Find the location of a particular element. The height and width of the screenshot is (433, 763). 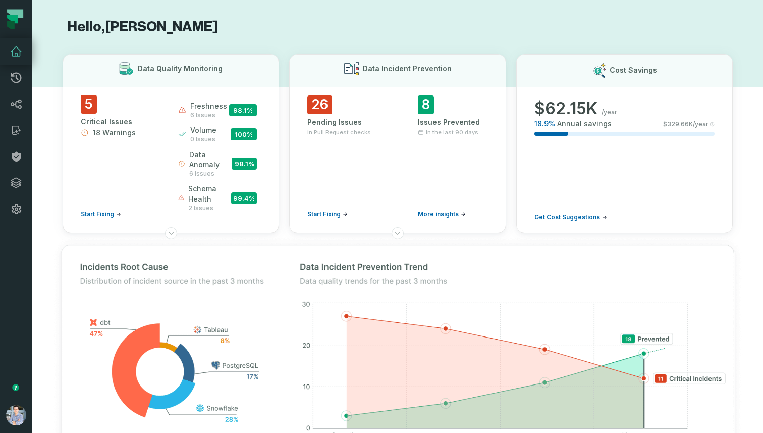

span: data anomaly is located at coordinates (210, 159).